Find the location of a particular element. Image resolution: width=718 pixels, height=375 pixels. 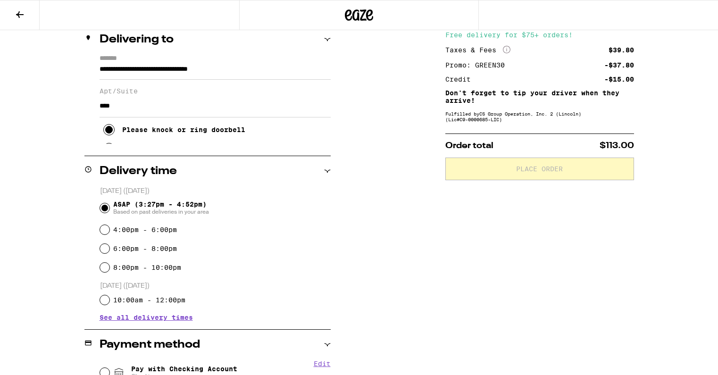

div: -$37.80 is located at coordinates (619, 65).